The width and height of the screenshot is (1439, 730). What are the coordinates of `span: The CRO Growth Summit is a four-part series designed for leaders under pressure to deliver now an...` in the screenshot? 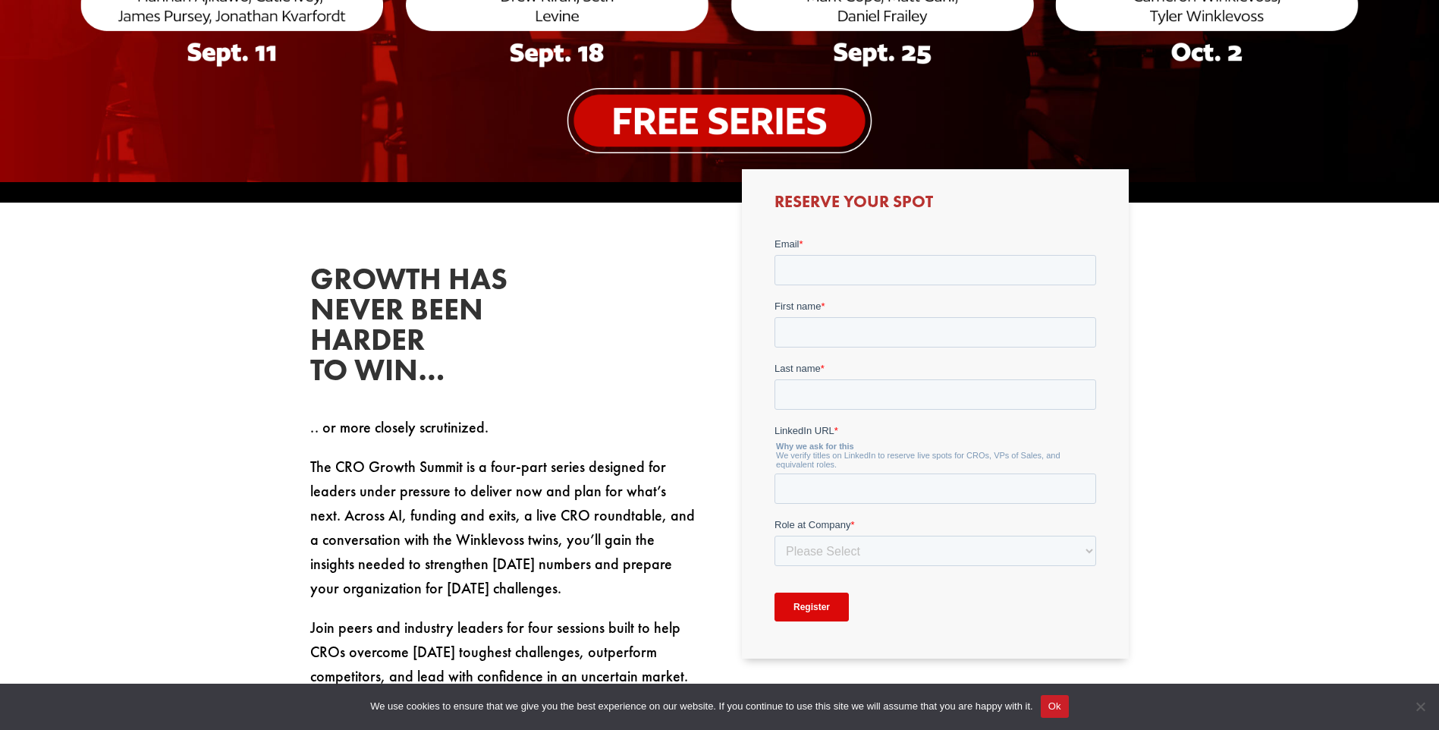 It's located at (502, 527).